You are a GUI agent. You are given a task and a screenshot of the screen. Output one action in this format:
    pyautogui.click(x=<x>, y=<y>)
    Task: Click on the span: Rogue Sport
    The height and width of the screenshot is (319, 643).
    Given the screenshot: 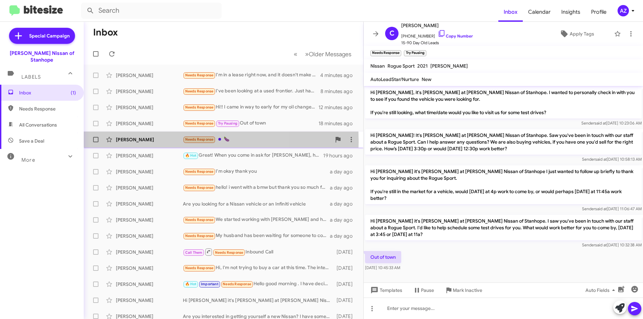 What is the action you would take?
    pyautogui.click(x=401, y=66)
    